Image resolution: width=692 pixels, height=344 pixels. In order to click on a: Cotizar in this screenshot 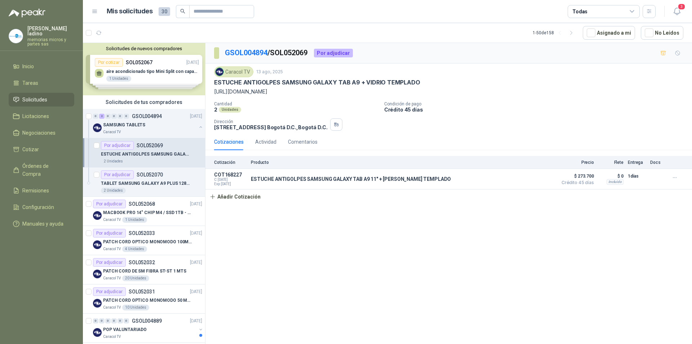, I will do `click(41, 149)`.